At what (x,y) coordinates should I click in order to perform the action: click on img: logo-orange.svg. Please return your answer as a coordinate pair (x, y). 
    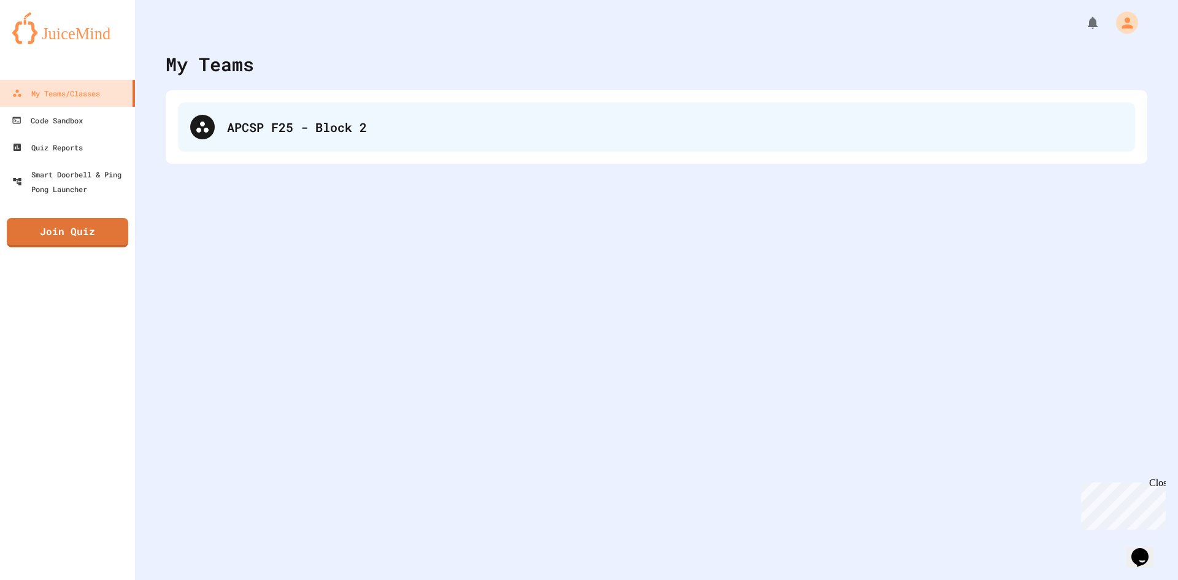
    Looking at the image, I should click on (67, 28).